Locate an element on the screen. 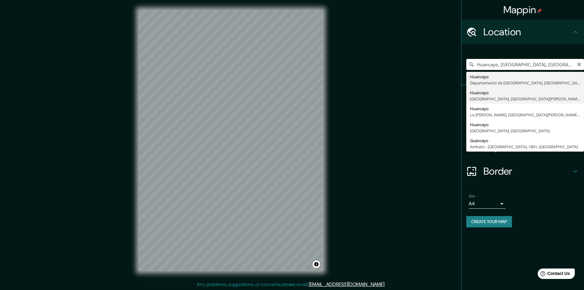 This screenshot has height=290, width=584. div: Location is located at coordinates (523, 32).